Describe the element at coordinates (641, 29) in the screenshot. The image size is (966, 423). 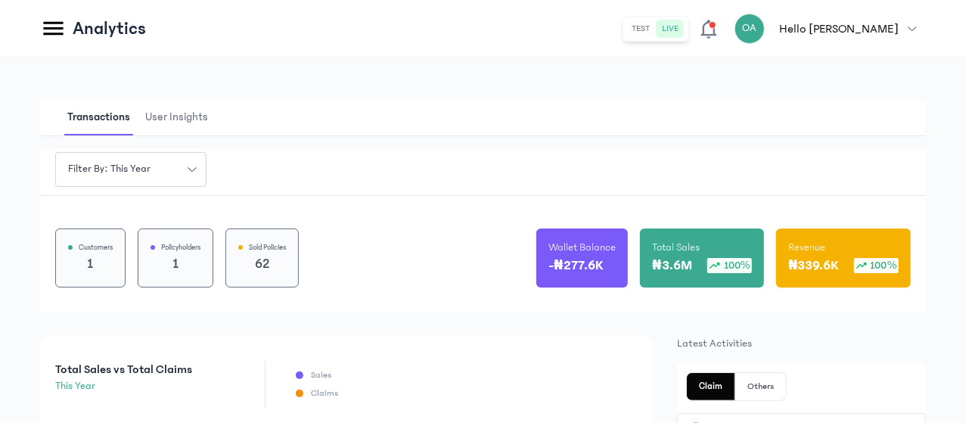
I see `button: test` at that location.